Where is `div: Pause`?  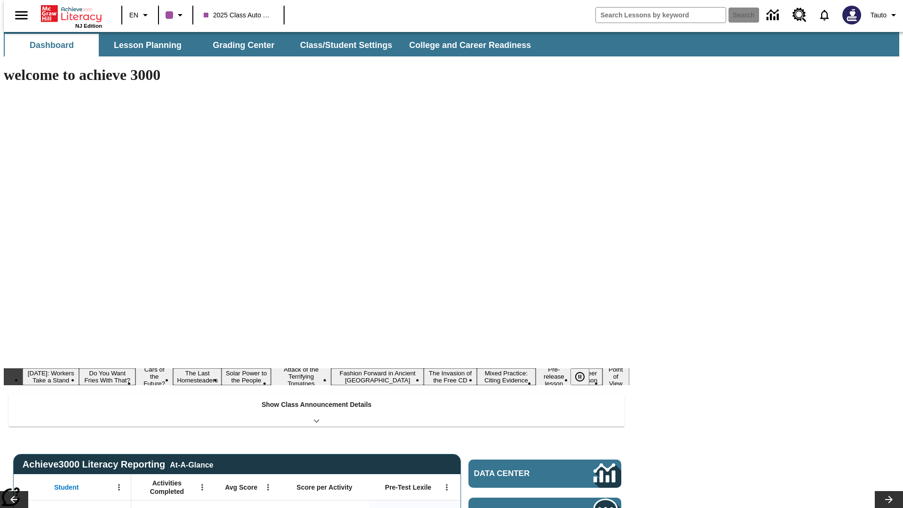 div: Pause is located at coordinates (584, 377).